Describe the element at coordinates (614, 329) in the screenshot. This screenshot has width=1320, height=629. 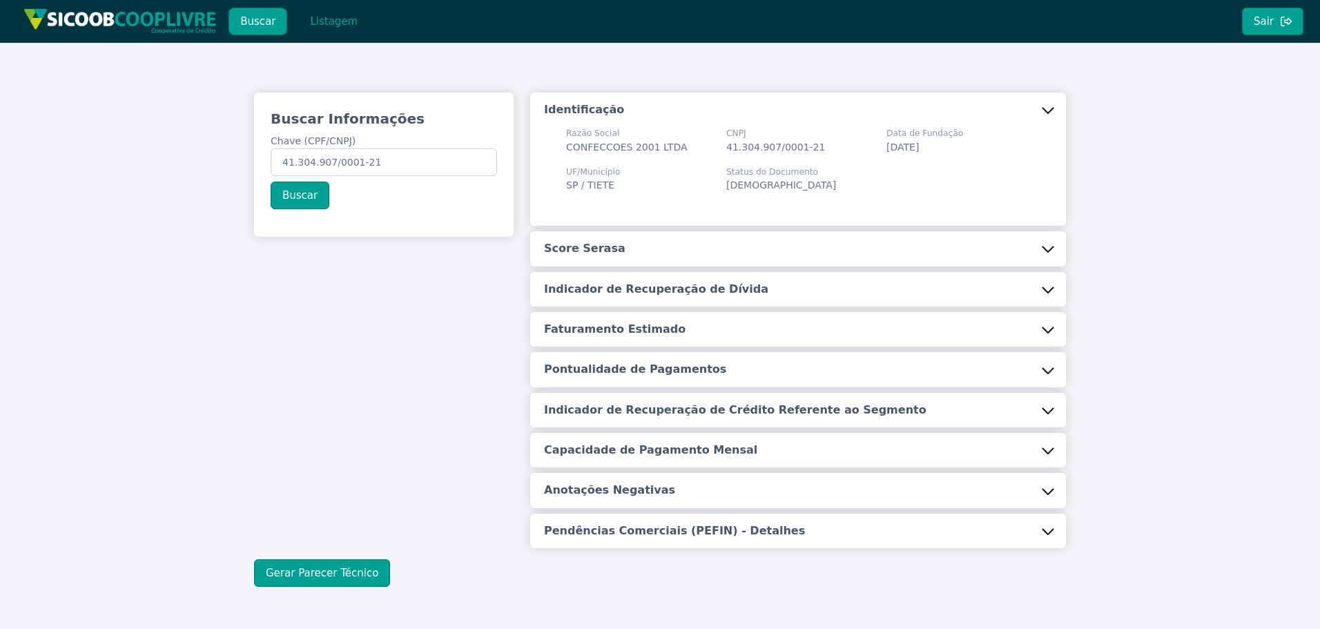
I see `h5: Faturamento Estimado` at that location.